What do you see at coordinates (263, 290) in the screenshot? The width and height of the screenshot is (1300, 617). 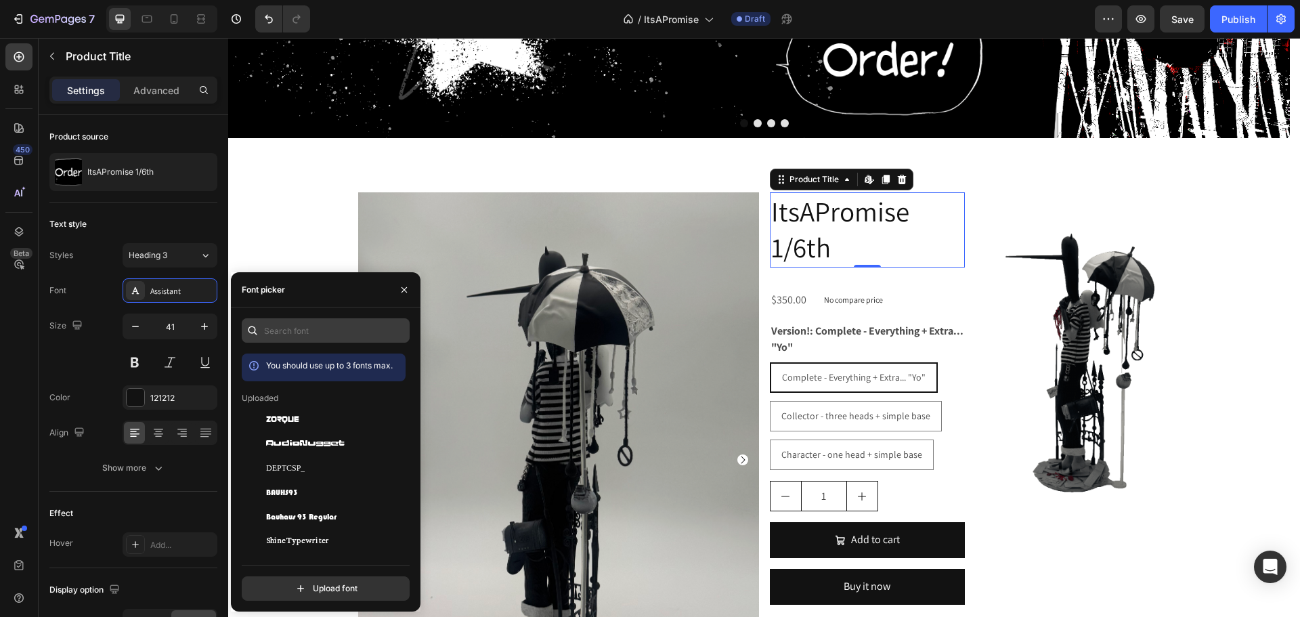 I see `div: Font picker` at bounding box center [263, 290].